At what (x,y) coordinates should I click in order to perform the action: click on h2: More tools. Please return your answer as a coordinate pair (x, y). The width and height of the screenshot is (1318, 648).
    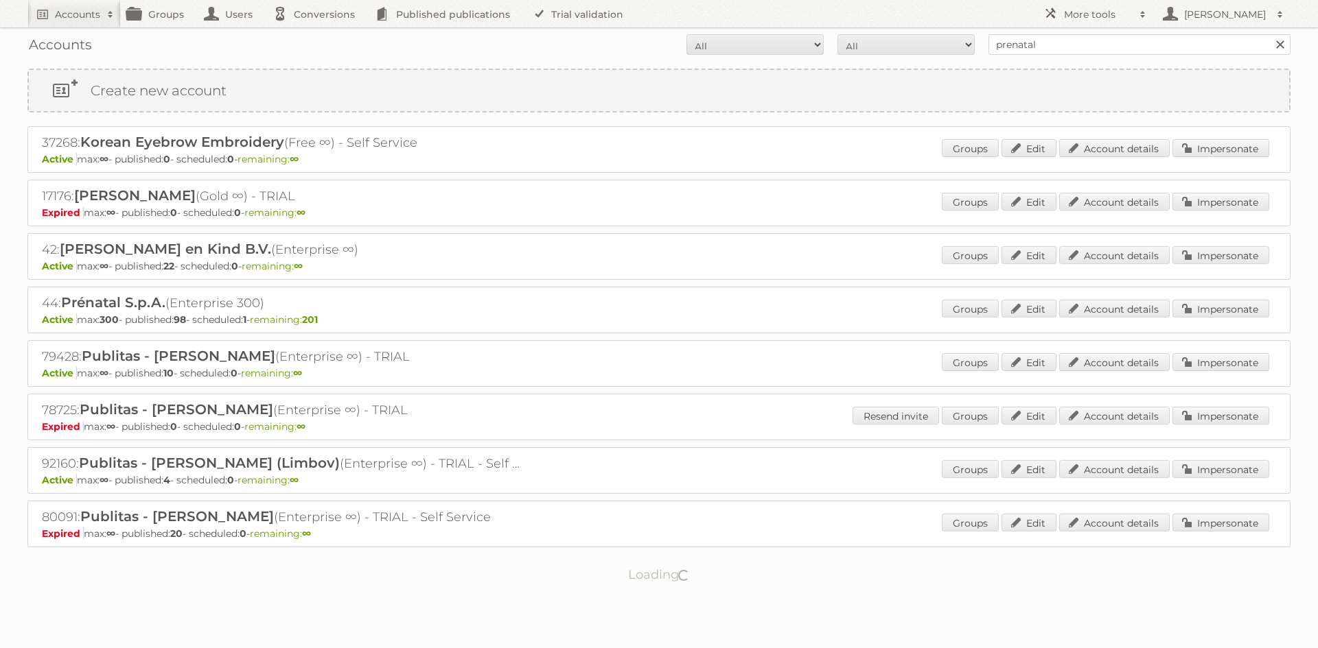
    Looking at the image, I should click on (1098, 14).